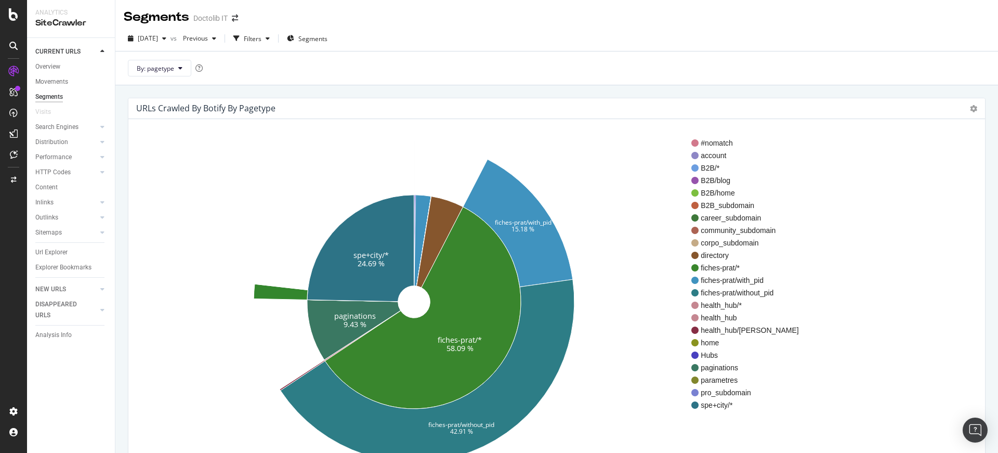  Describe the element at coordinates (749, 243) in the screenshot. I see `span: corpo_subdomain` at that location.